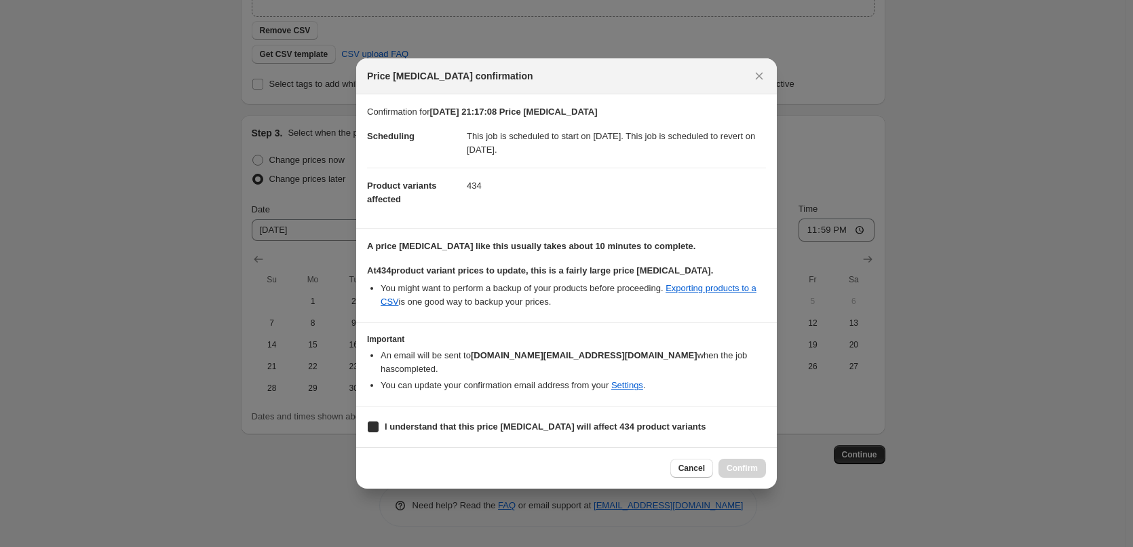  Describe the element at coordinates (616, 185) in the screenshot. I see `dd: 434` at that location.